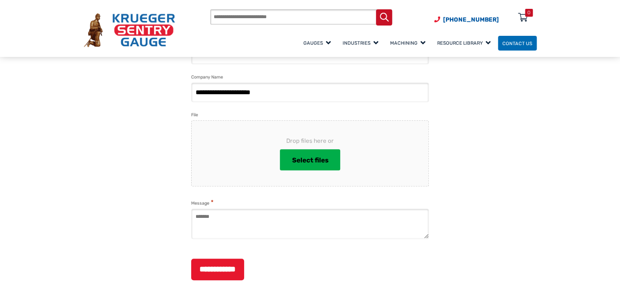  I want to click on img: Krueger Sentry Gauge, so click(129, 30).